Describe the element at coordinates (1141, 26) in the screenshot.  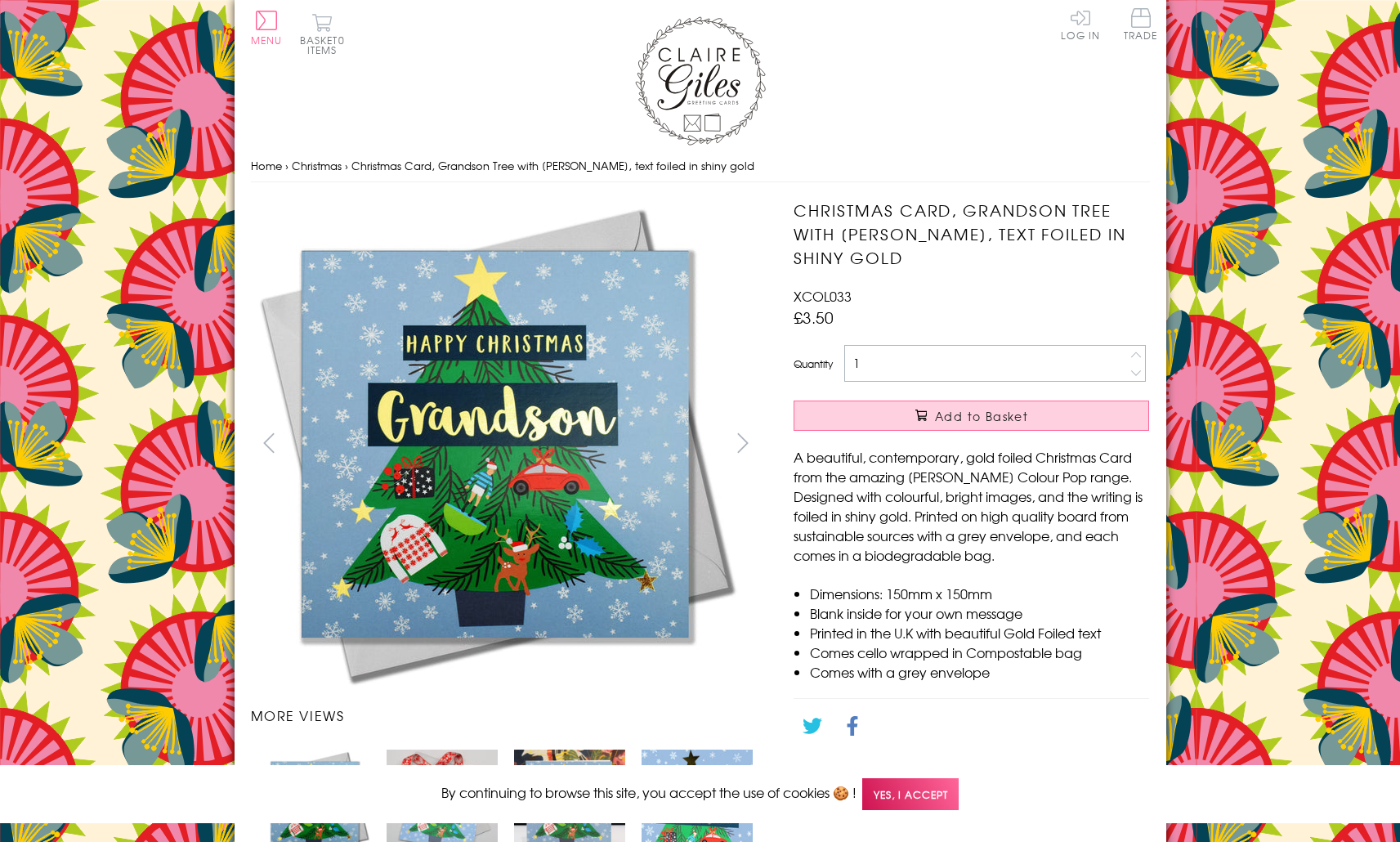
I see `a: Trade` at that location.